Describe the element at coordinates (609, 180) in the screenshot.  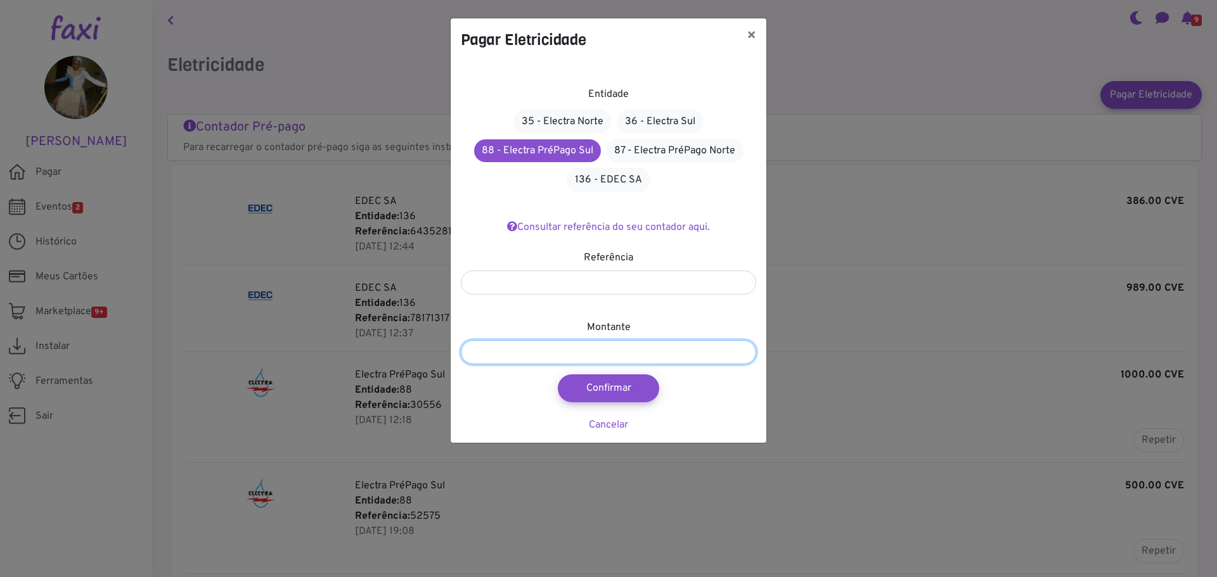
I see `a: 136 - EDEC SA` at that location.